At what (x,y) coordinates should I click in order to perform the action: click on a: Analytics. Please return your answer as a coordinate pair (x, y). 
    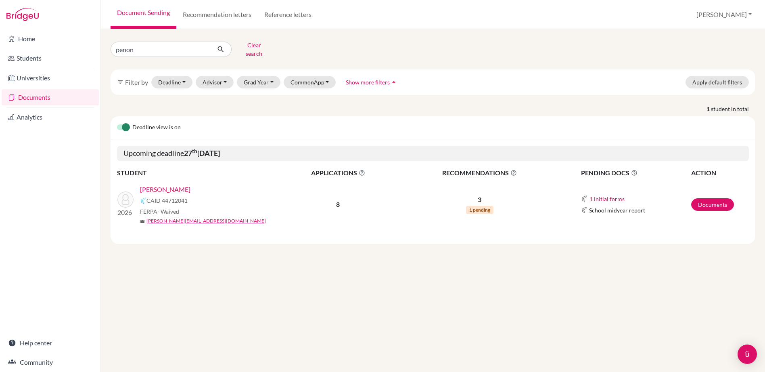
    Looking at the image, I should click on (50, 117).